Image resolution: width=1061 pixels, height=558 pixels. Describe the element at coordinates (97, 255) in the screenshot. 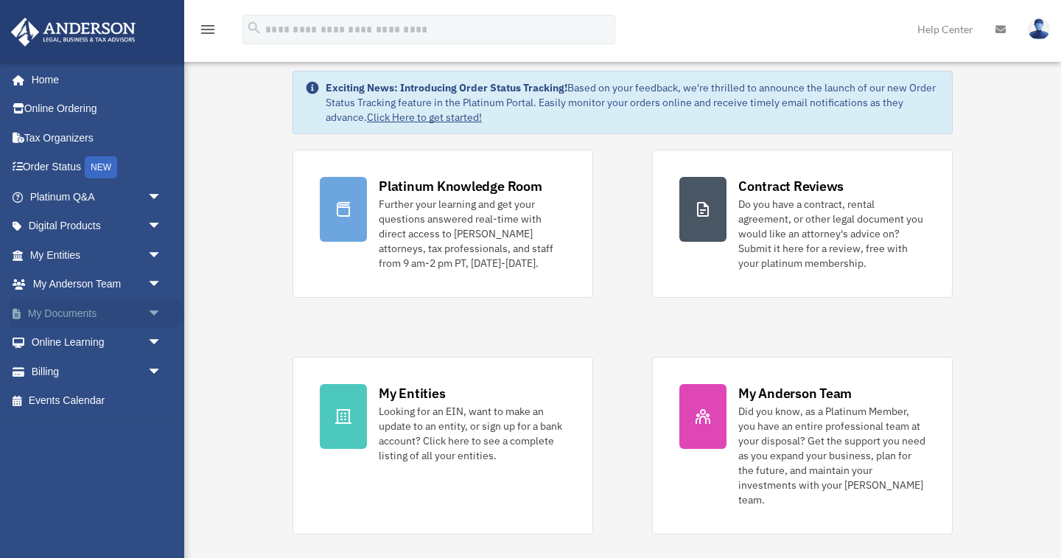

I see `a: My Entitiesarrow_drop_down` at that location.